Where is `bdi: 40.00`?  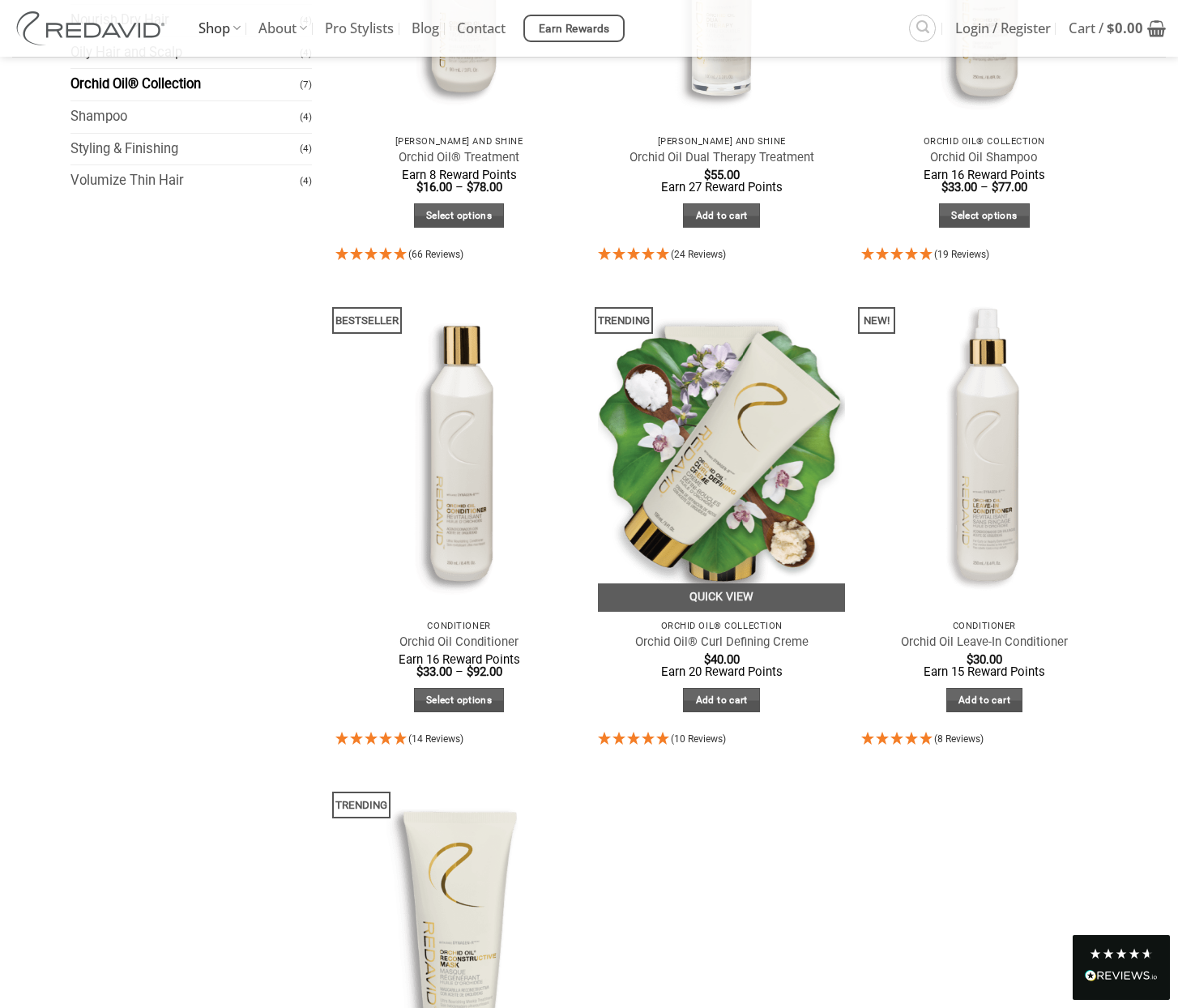
bdi: 40.00 is located at coordinates (722, 659).